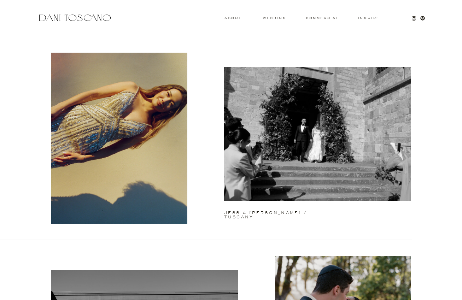  I want to click on a: Inquire, so click(369, 18).